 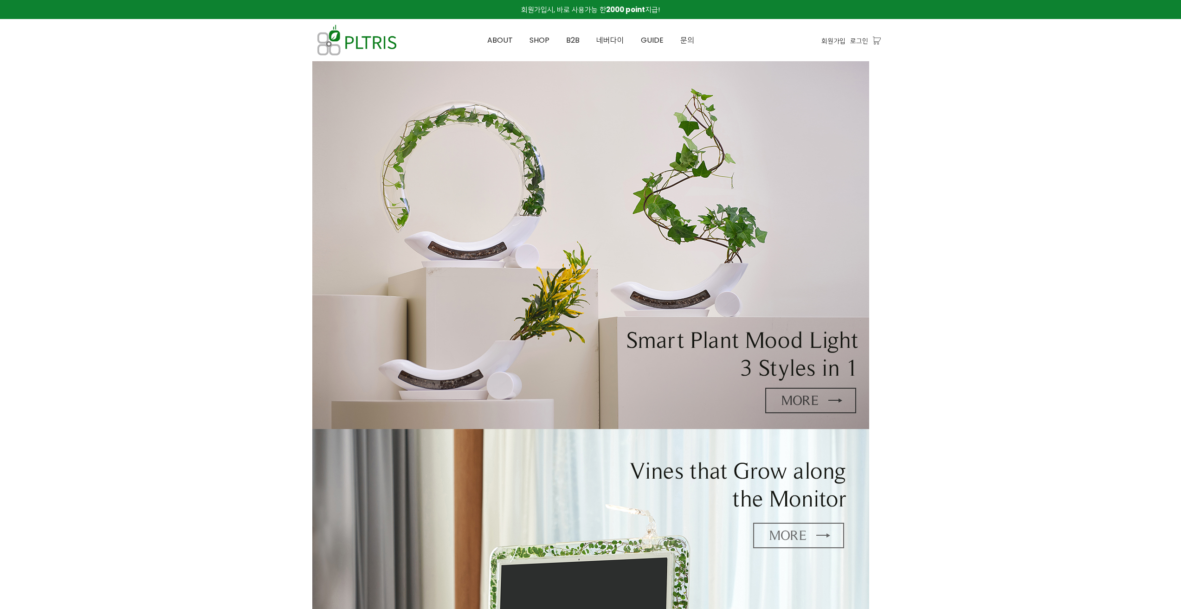 What do you see at coordinates (652, 40) in the screenshot?
I see `span: GUIDE` at bounding box center [652, 40].